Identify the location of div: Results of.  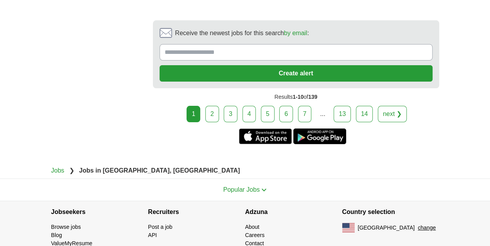
(296, 97).